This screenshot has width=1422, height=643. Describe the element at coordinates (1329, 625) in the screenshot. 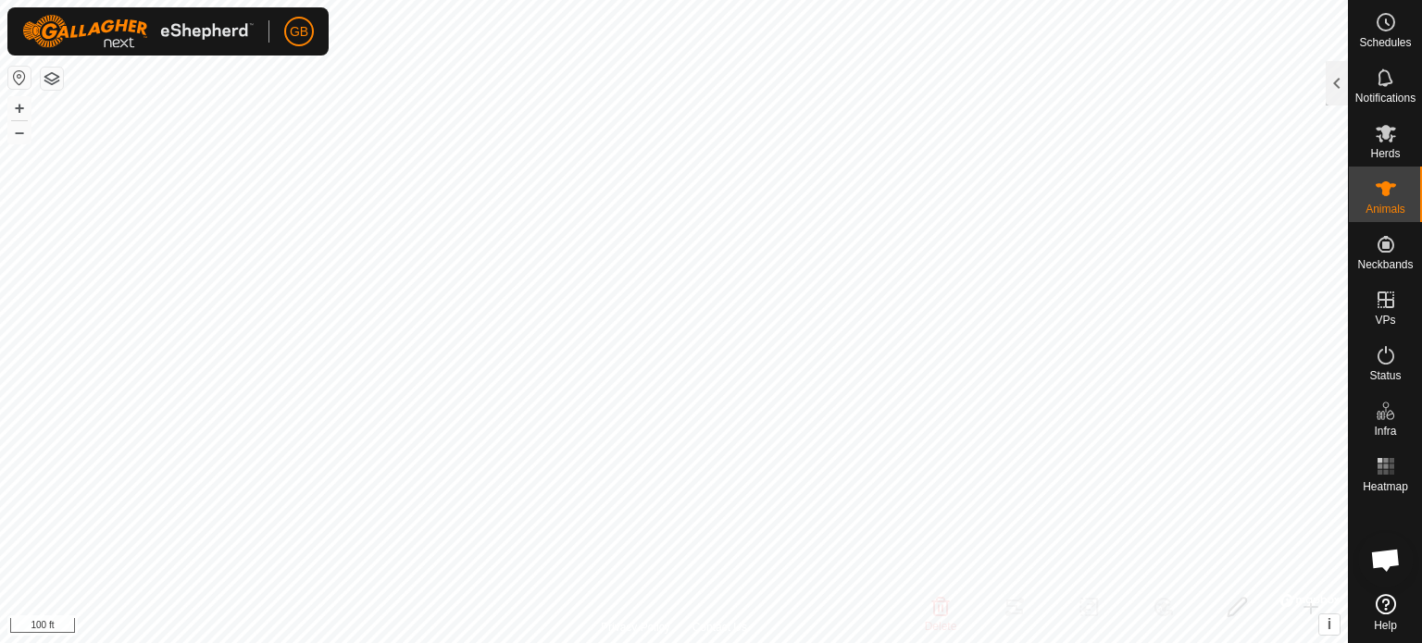

I see `button: i` at that location.